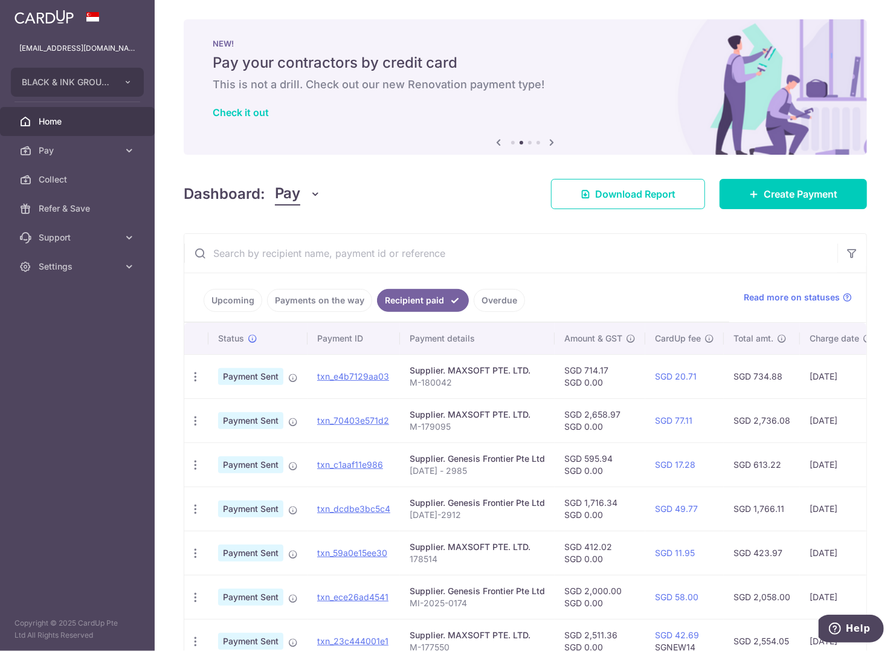 This screenshot has width=896, height=651. I want to click on a: txn_23c444001e1, so click(353, 640).